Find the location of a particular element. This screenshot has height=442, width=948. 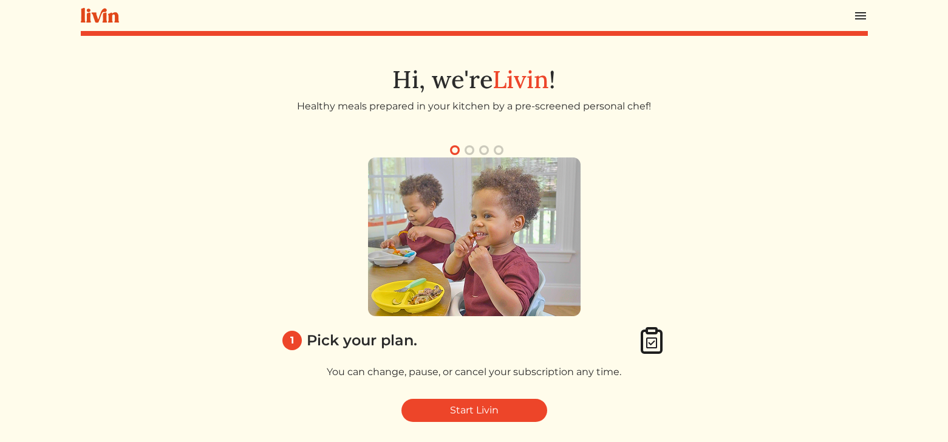

img: menu_hamburger-cb6d353cf0ecd9f46ceae1c99ecbeb4a00e71ca567a856bd81f57e9d8c17bb26.svg is located at coordinates (861, 16).